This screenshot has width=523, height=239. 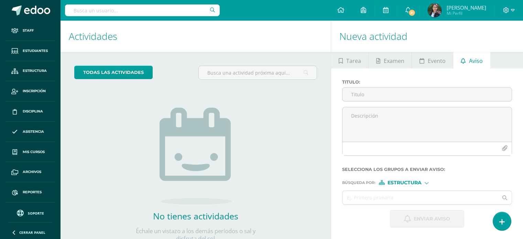 What do you see at coordinates (33, 132) in the screenshot?
I see `span: Asistencia` at bounding box center [33, 132].